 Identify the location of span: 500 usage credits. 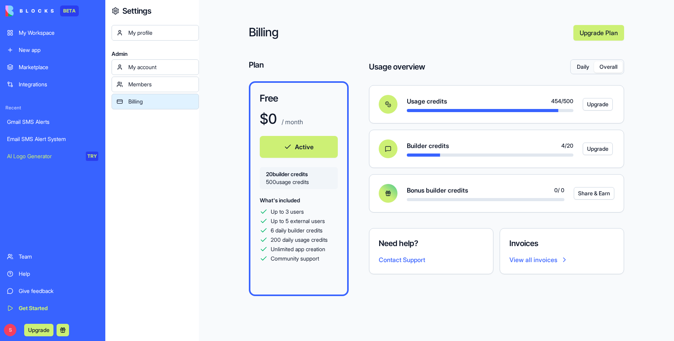
(299, 182).